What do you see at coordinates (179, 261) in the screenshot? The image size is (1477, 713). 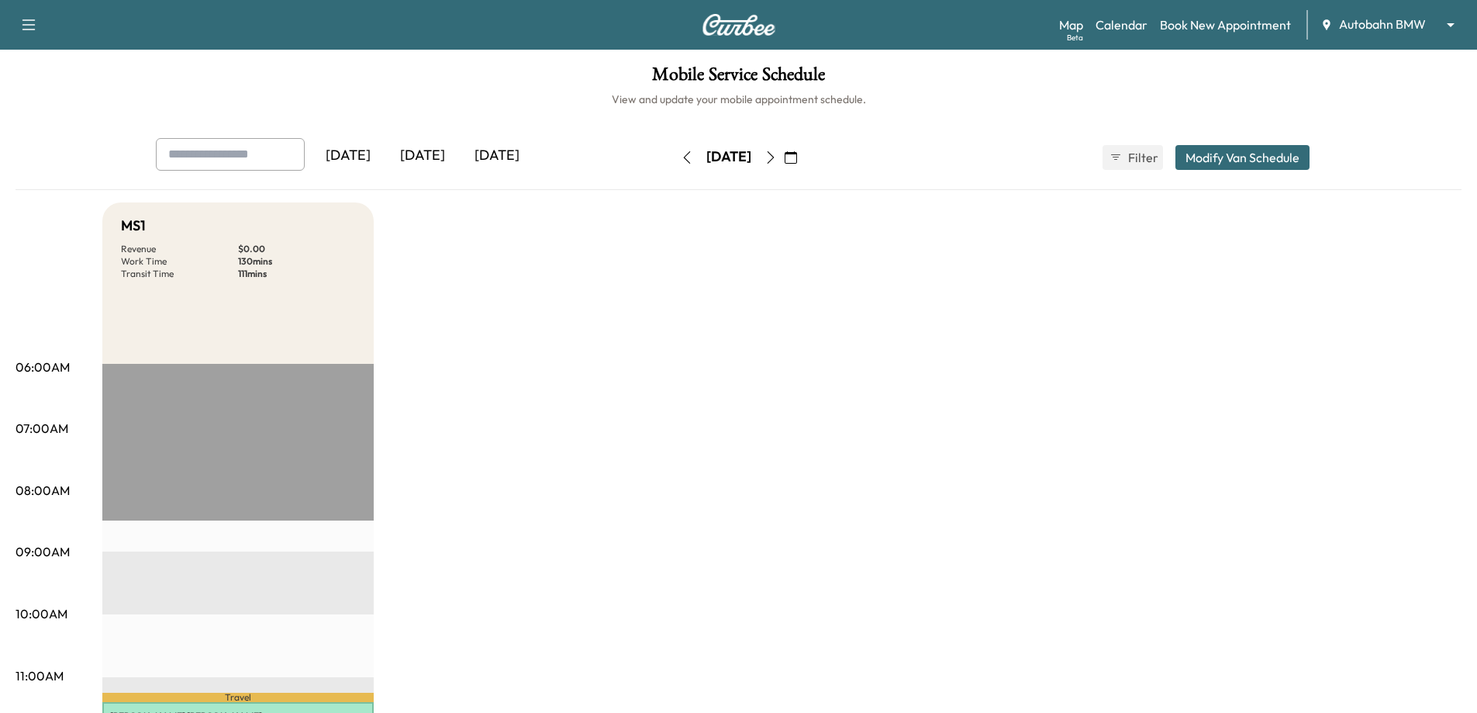 I see `p: Work Time` at bounding box center [179, 261].